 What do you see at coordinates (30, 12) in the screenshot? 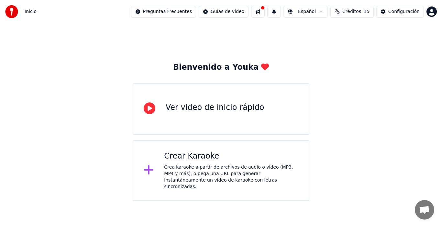
I see `span: Inicio` at bounding box center [30, 12].